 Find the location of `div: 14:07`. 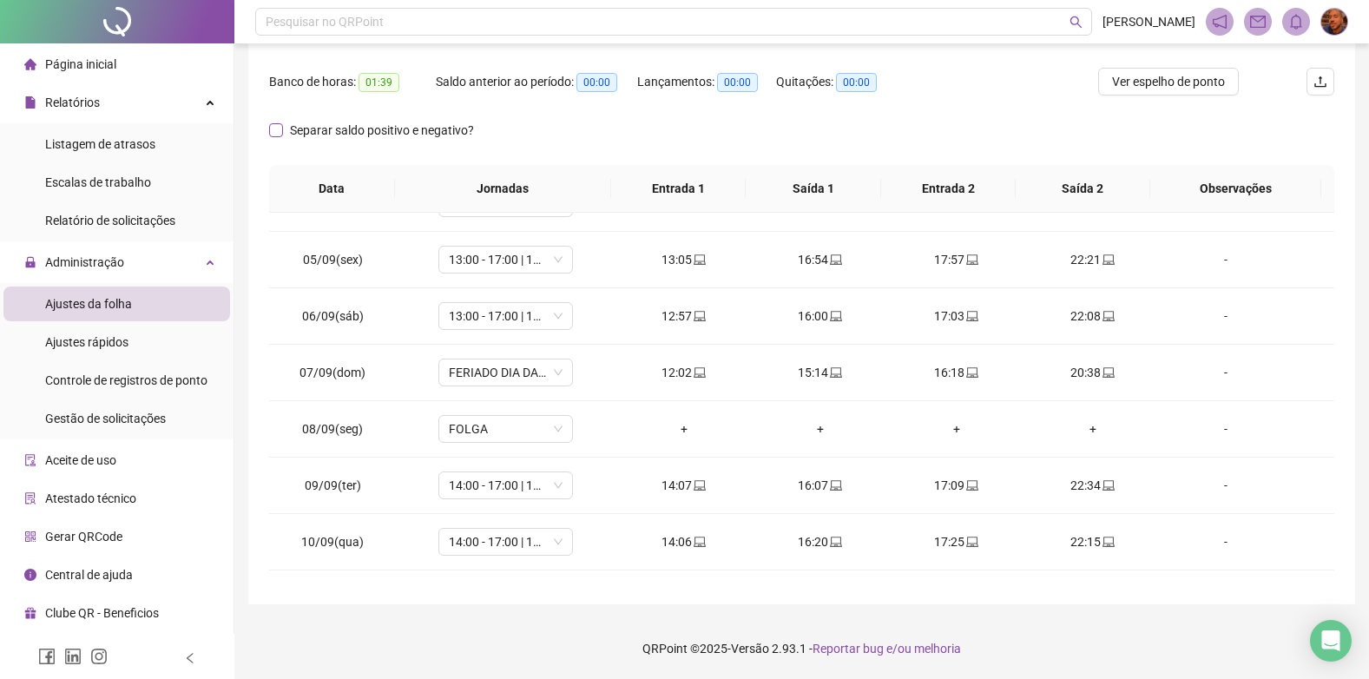

div: 14:07 is located at coordinates (683, 485).